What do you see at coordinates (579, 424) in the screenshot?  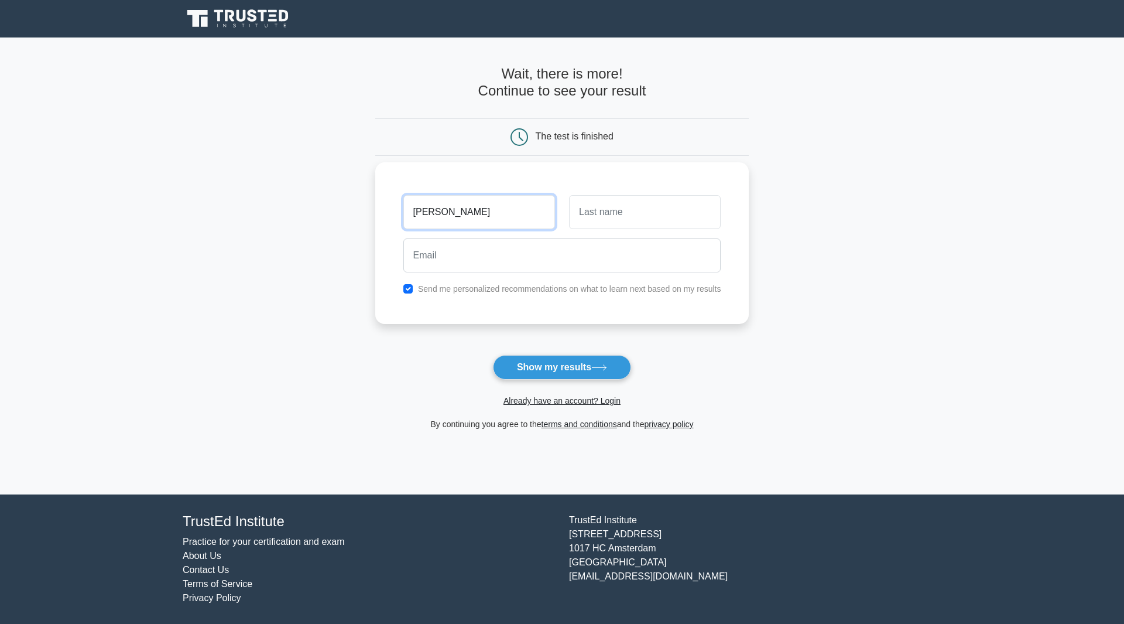 I see `a: terms and conditions` at bounding box center [579, 424].